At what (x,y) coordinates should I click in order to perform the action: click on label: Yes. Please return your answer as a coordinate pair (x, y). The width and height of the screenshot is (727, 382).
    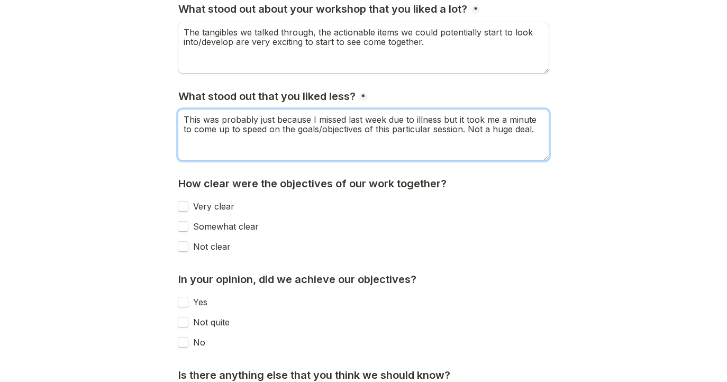
    Looking at the image, I should click on (197, 302).